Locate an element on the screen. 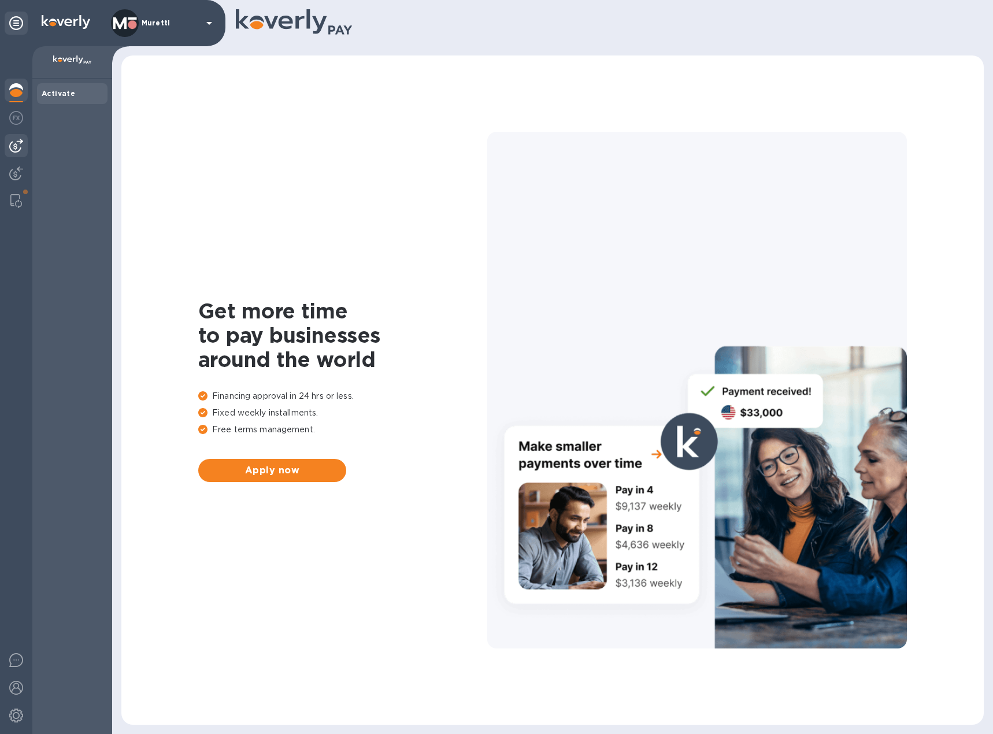 Image resolution: width=993 pixels, height=734 pixels. h1: Get more time to pay businesses around the world is located at coordinates (343, 335).